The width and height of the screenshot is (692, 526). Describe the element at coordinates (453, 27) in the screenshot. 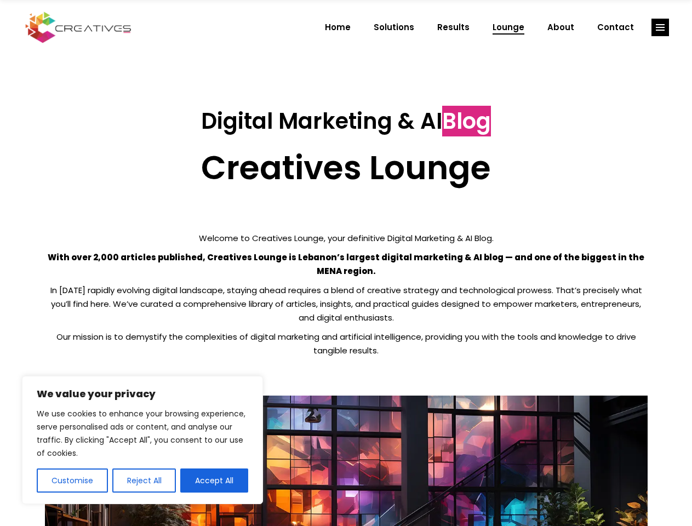

I see `span: Results` at that location.